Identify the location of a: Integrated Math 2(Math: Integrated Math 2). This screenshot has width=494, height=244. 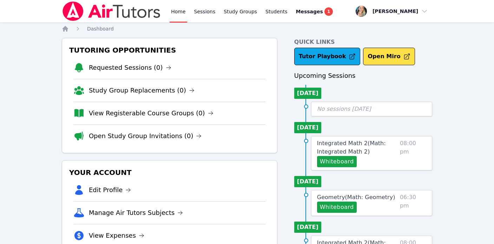
(357, 148).